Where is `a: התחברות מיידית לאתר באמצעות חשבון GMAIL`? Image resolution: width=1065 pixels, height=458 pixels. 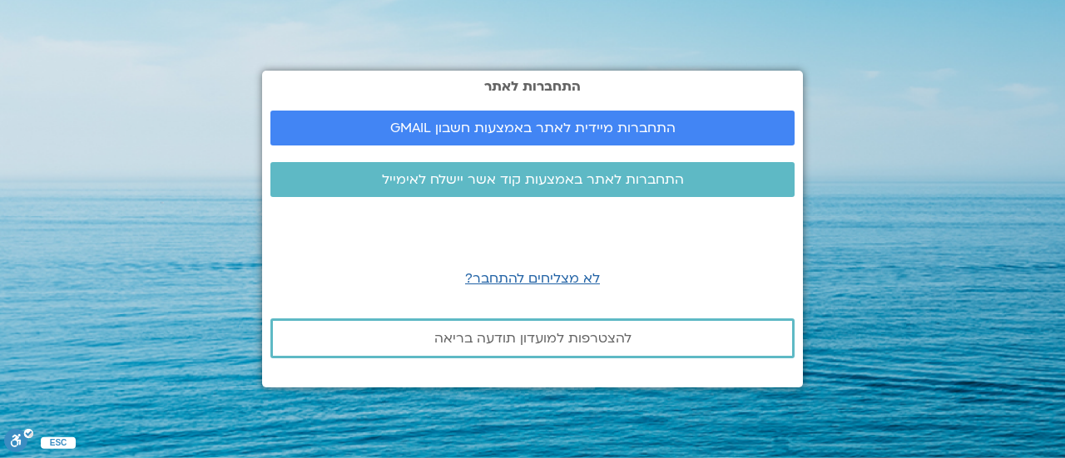 a: התחברות מיידית לאתר באמצעות חשבון GMAIL is located at coordinates (532, 128).